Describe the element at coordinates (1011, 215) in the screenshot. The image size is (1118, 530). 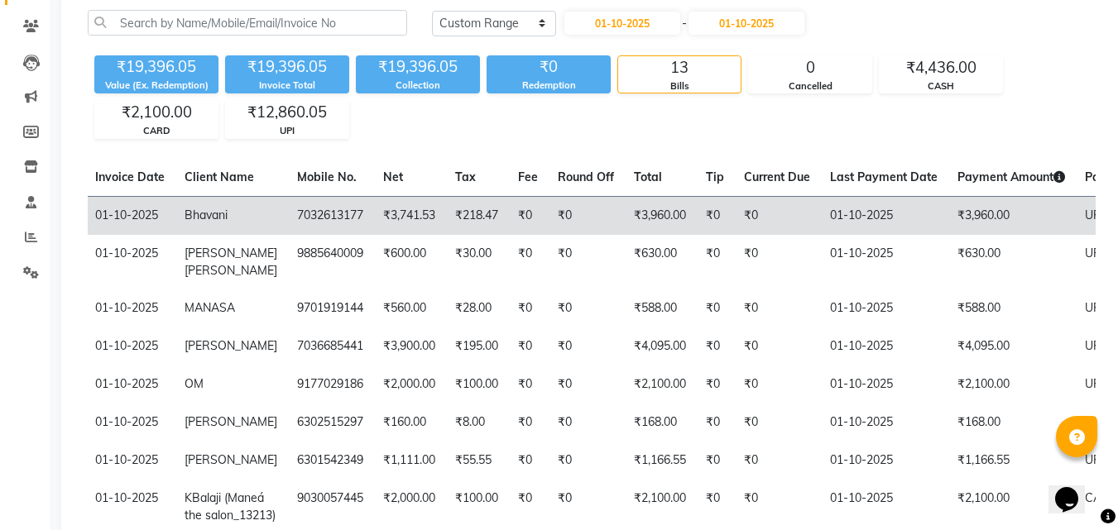
I see `td: ₹3,960.00` at that location.